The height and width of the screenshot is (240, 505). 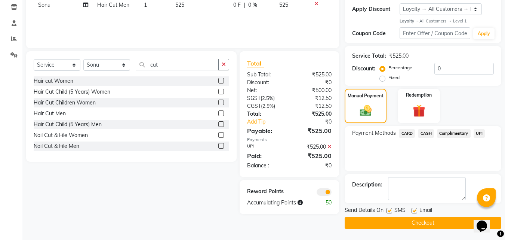 What do you see at coordinates (265, 156) in the screenshot?
I see `div: Paid:` at bounding box center [265, 156].